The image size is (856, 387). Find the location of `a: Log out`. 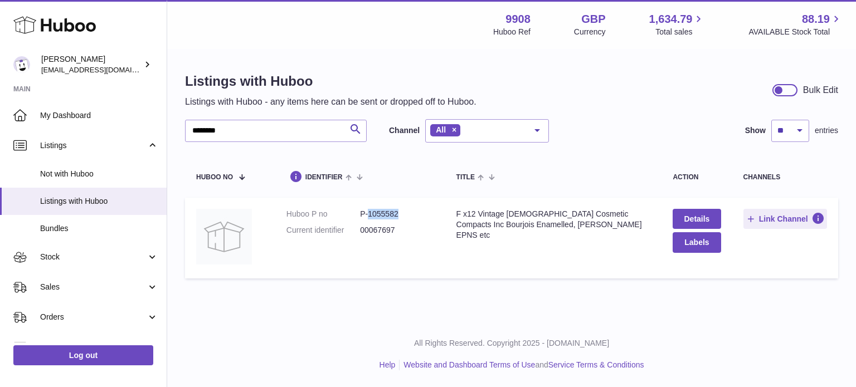

a: Log out is located at coordinates (83, 356).